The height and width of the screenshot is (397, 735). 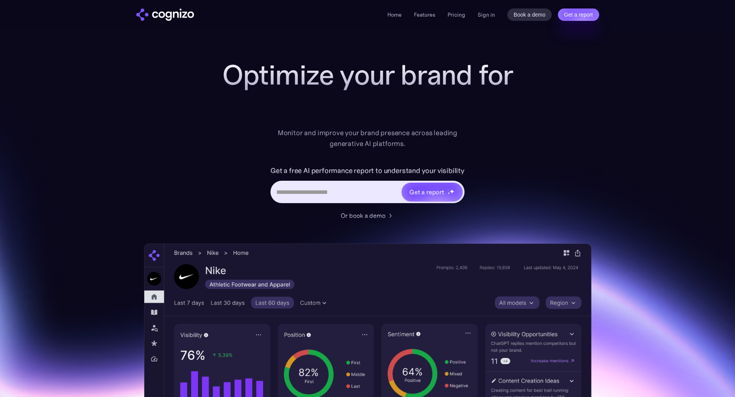 What do you see at coordinates (363, 215) in the screenshot?
I see `div: Or book a demo` at bounding box center [363, 215].